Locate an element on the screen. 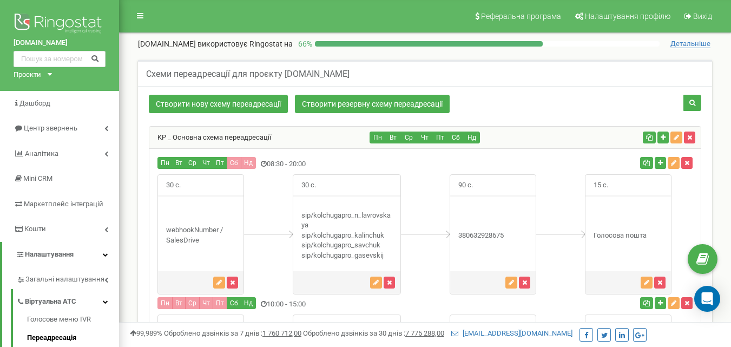  input: Пошук за номером is located at coordinates (59, 59).